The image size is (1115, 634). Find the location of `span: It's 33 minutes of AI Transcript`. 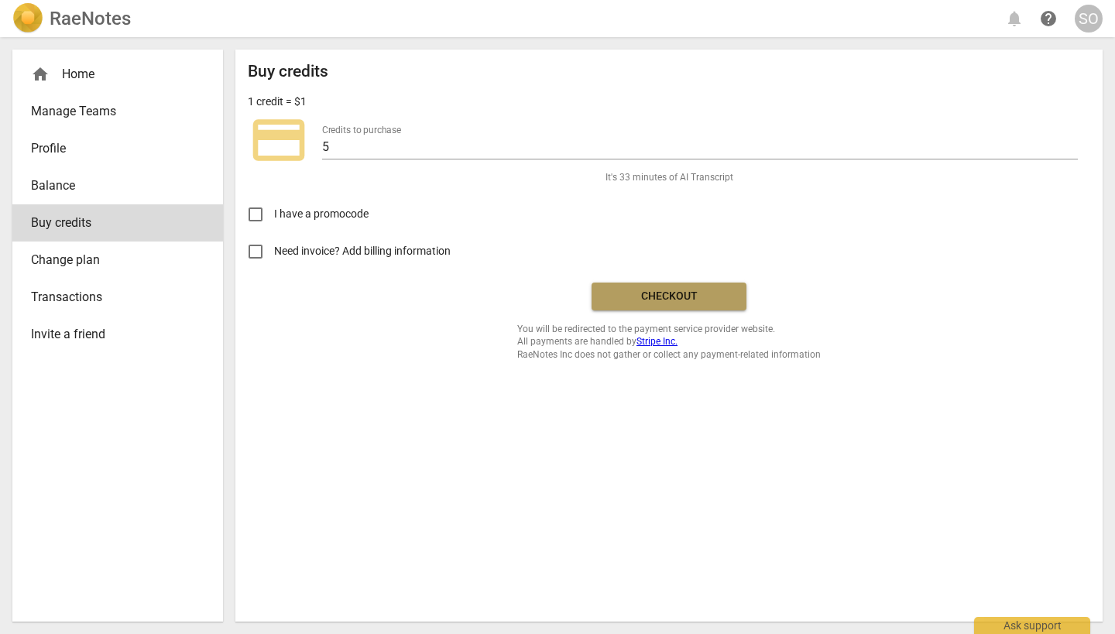

span: It's 33 minutes of AI Transcript is located at coordinates (669, 177).